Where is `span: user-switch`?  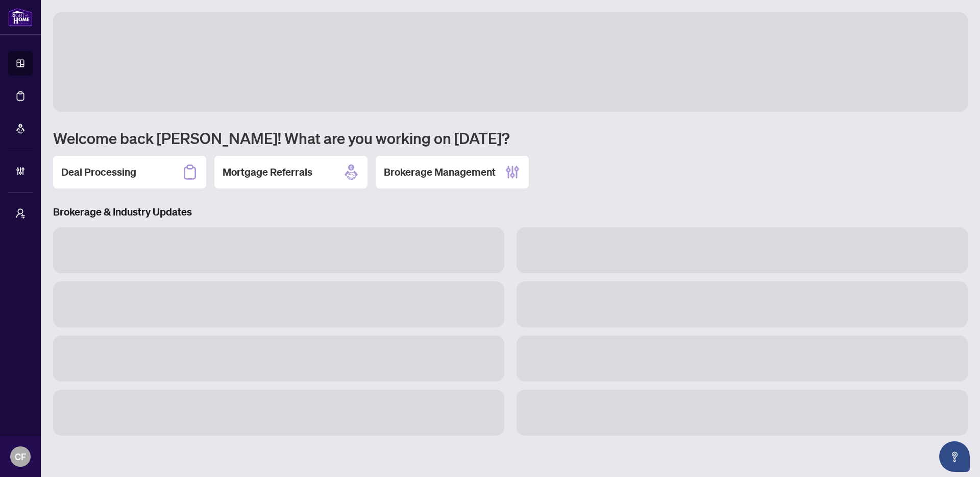 span: user-switch is located at coordinates (20, 213).